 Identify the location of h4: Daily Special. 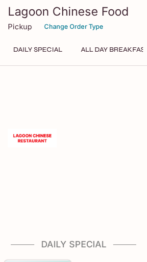
(73, 245).